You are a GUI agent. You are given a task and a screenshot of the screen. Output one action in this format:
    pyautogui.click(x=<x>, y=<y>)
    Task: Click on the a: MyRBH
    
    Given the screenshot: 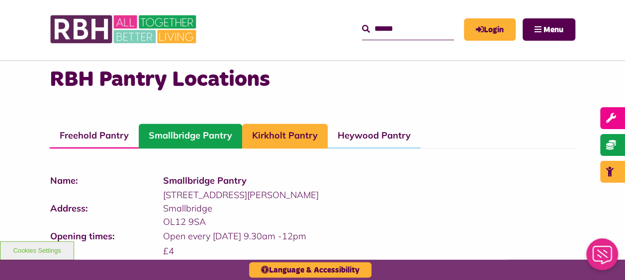 What is the action you would take?
    pyautogui.click(x=490, y=29)
    